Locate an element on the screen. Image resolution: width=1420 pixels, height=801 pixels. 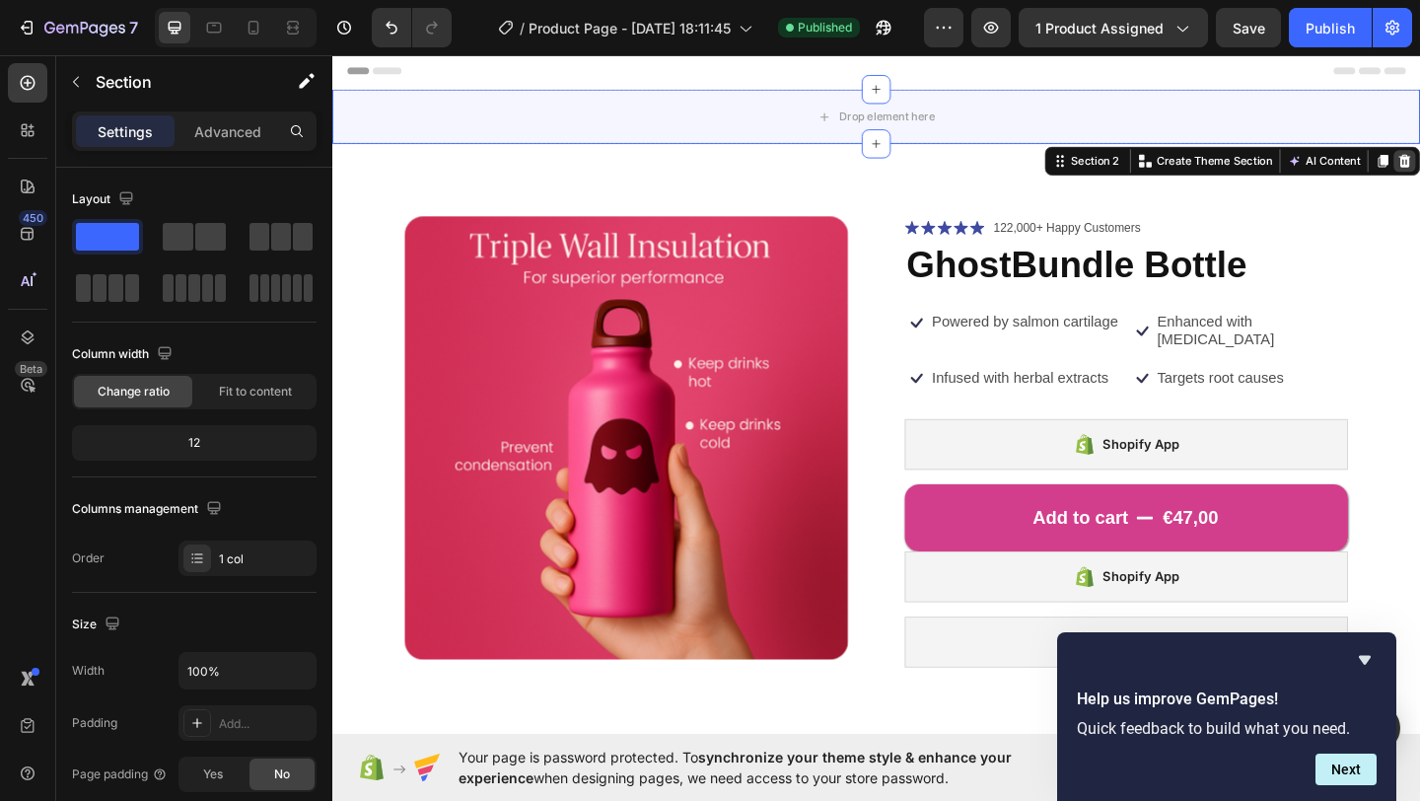
p: Quick feedback to build what you need. is located at coordinates (1227, 728).